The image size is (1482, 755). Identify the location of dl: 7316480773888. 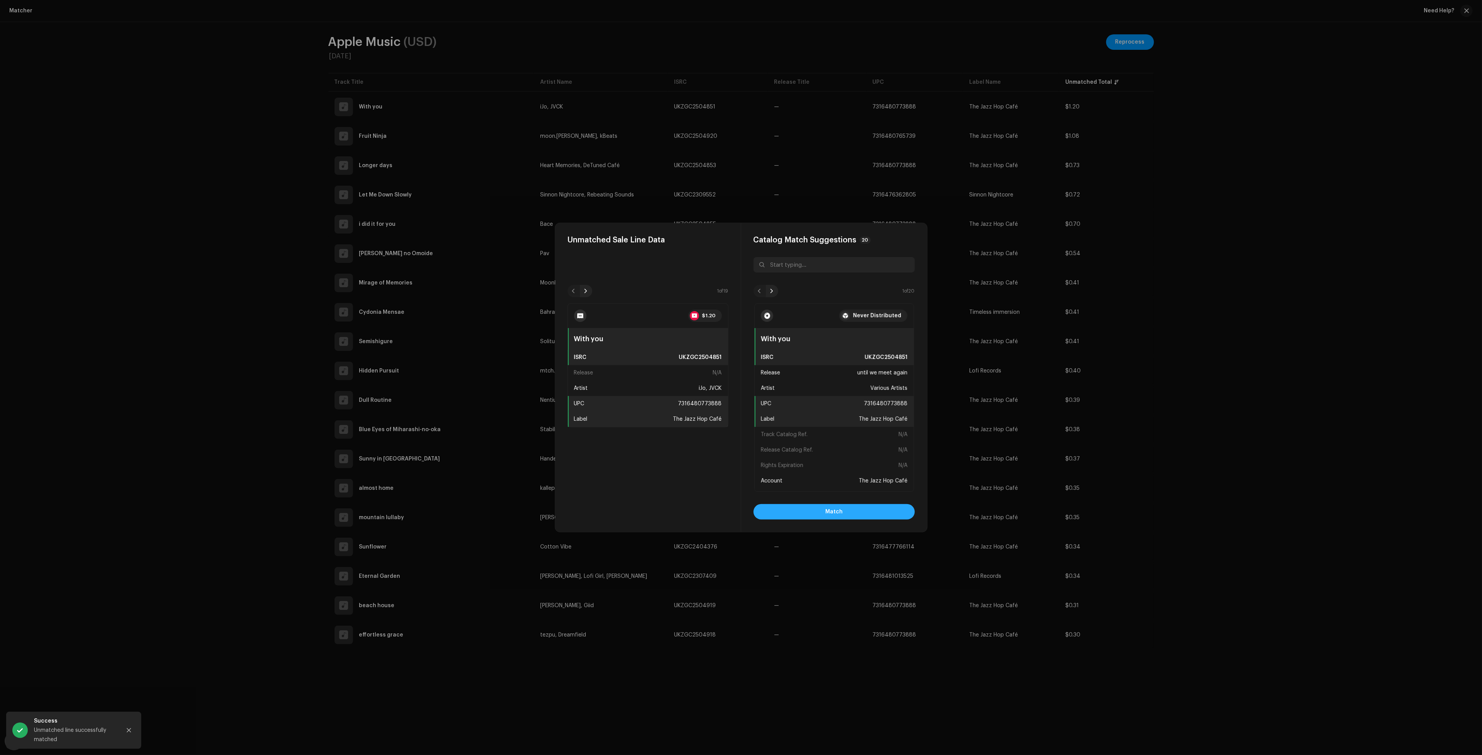
(700, 404).